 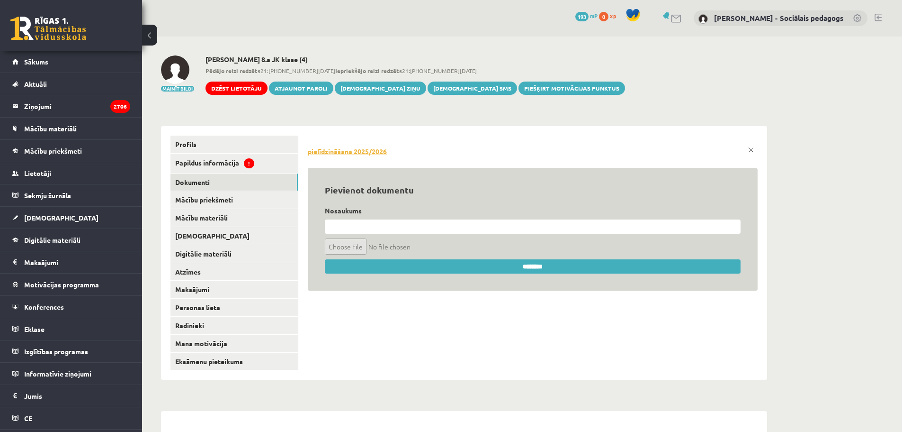 What do you see at coordinates (586, 16) in the screenshot?
I see `a: 193 mP` at bounding box center [586, 16].